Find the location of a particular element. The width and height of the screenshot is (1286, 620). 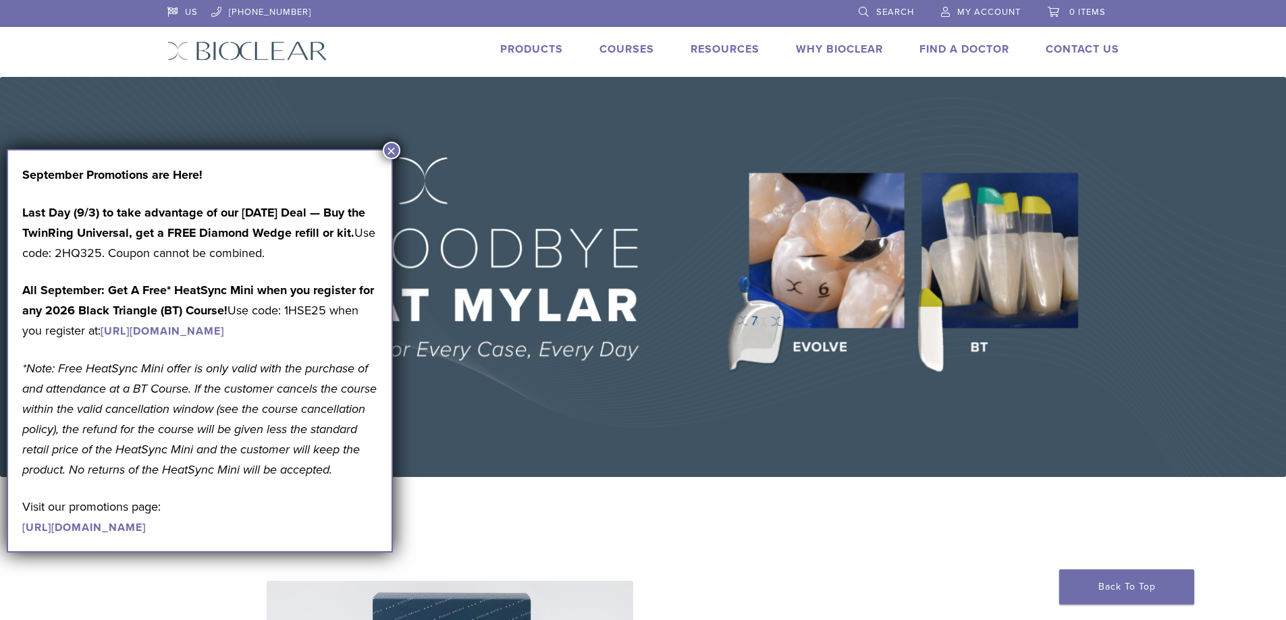

a: Find A Doctor is located at coordinates (964, 49).